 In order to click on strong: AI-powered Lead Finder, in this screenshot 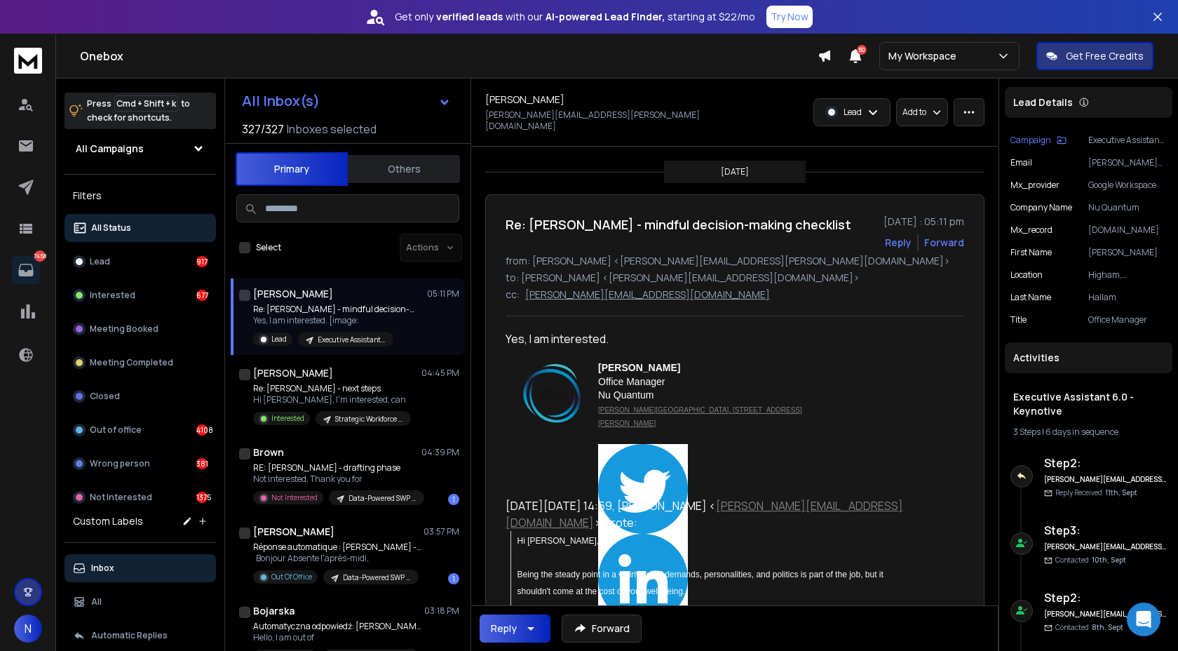, I will do `click(605, 17)`.